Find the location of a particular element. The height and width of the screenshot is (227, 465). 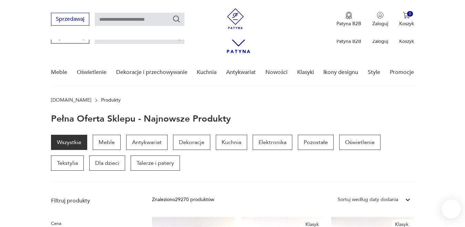

p: Produkty is located at coordinates (111, 100).